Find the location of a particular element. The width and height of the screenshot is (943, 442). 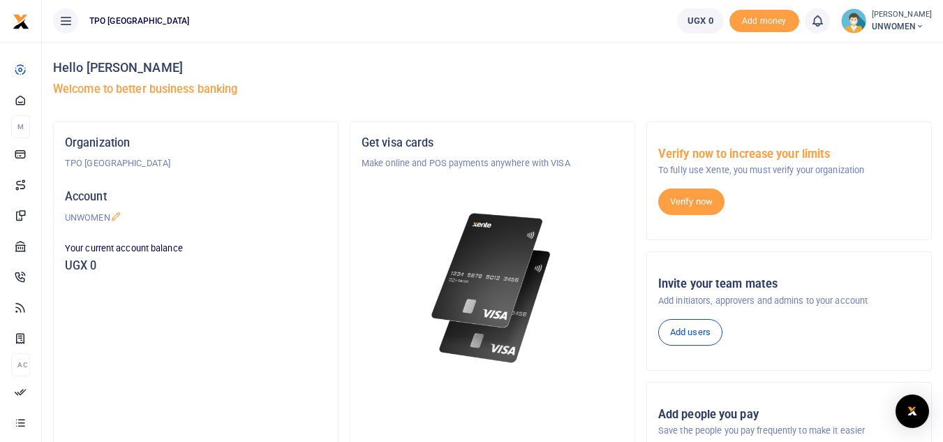

p: Make online and POS payments anywhere with VISA is located at coordinates (492, 163).